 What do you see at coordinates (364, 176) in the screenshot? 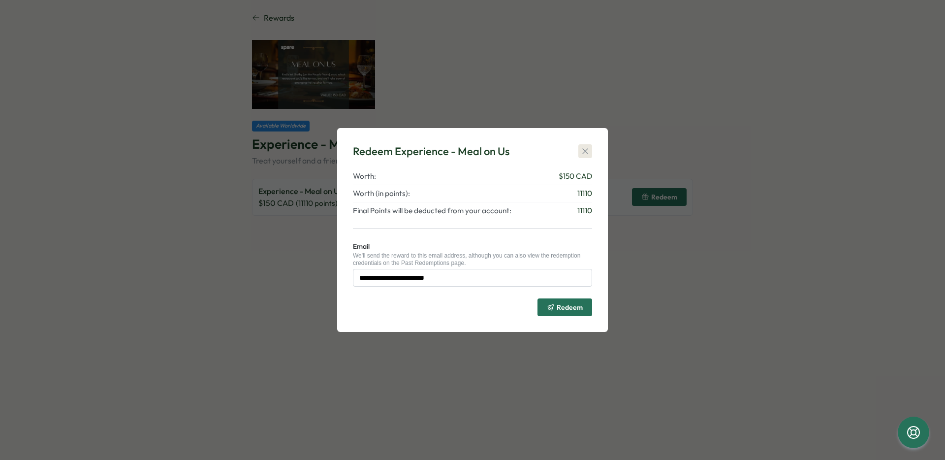
I see `span: Worth:` at bounding box center [364, 176].